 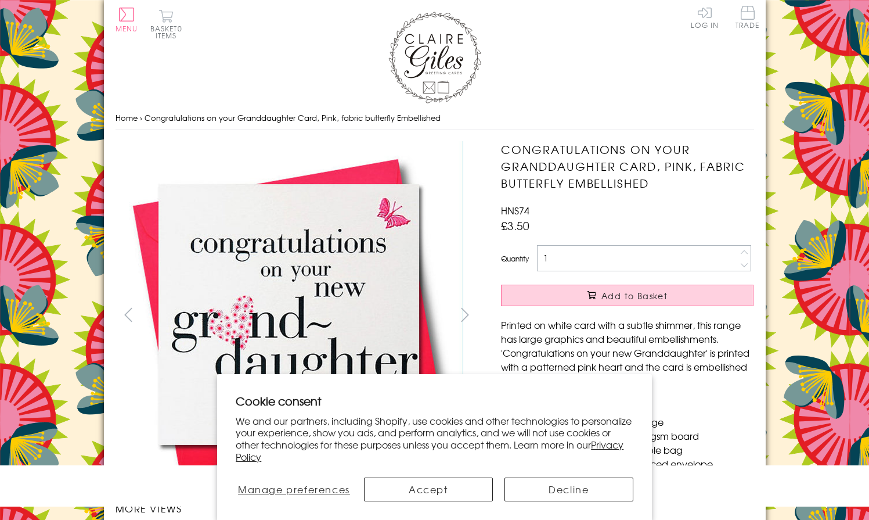 What do you see at coordinates (569, 489) in the screenshot?
I see `button: Decline` at bounding box center [569, 489].